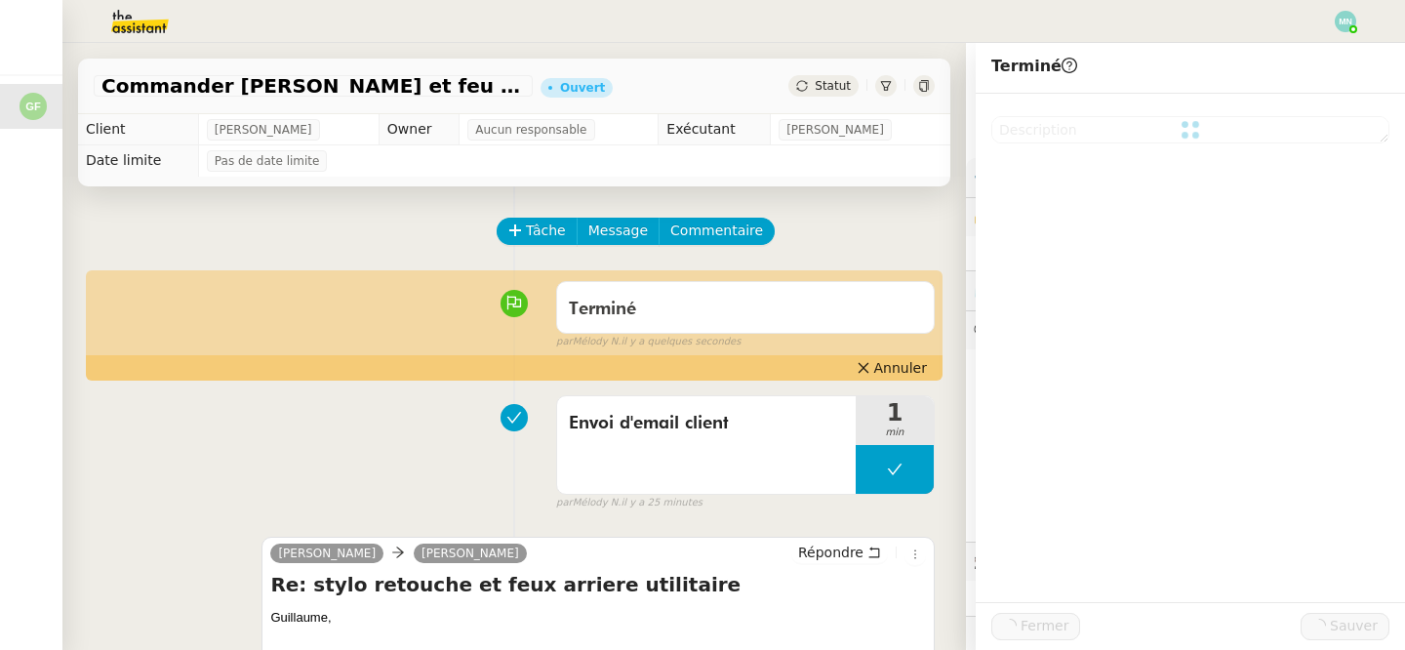  I want to click on div: Guillaume﻿,, so click(598, 618).